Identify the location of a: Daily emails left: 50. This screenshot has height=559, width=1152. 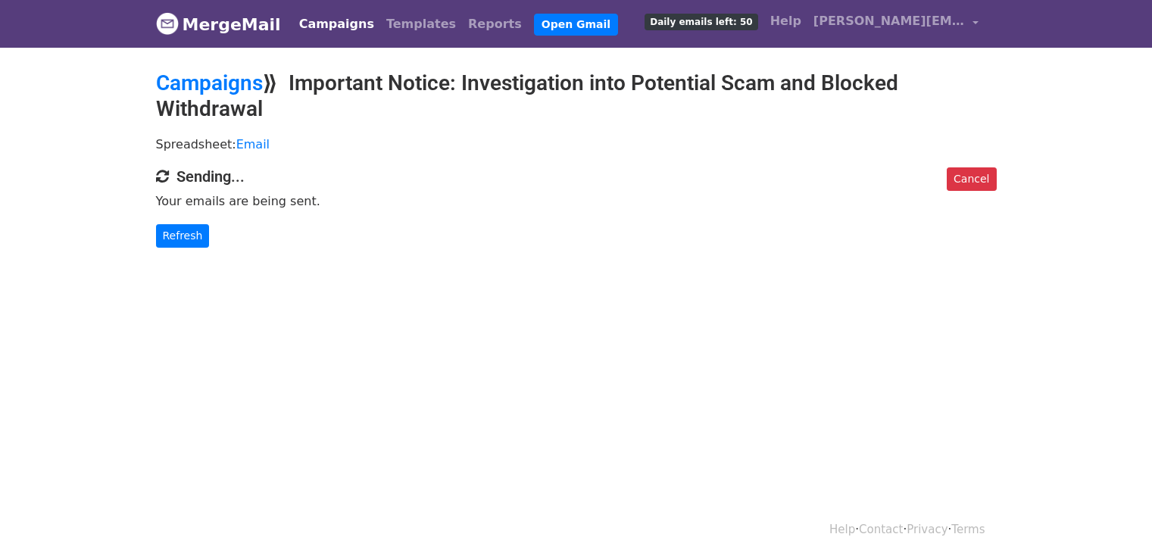
(701, 21).